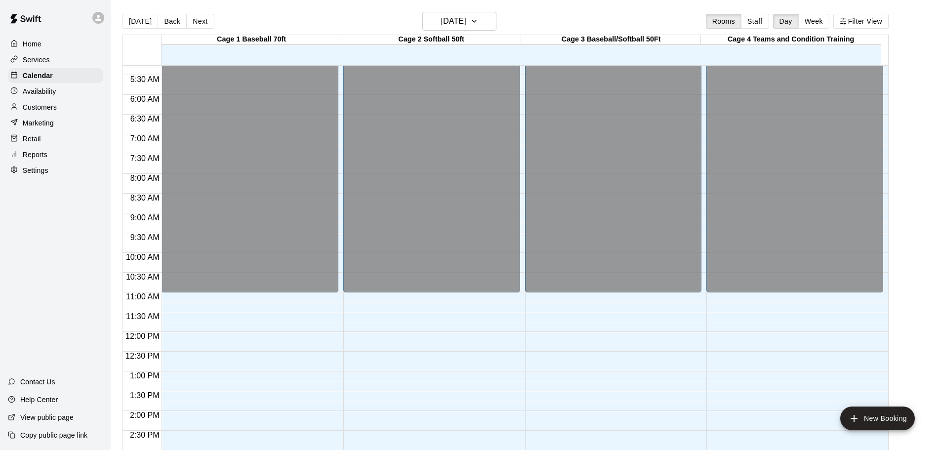  What do you see at coordinates (38, 76) in the screenshot?
I see `p: Calendar` at bounding box center [38, 76].